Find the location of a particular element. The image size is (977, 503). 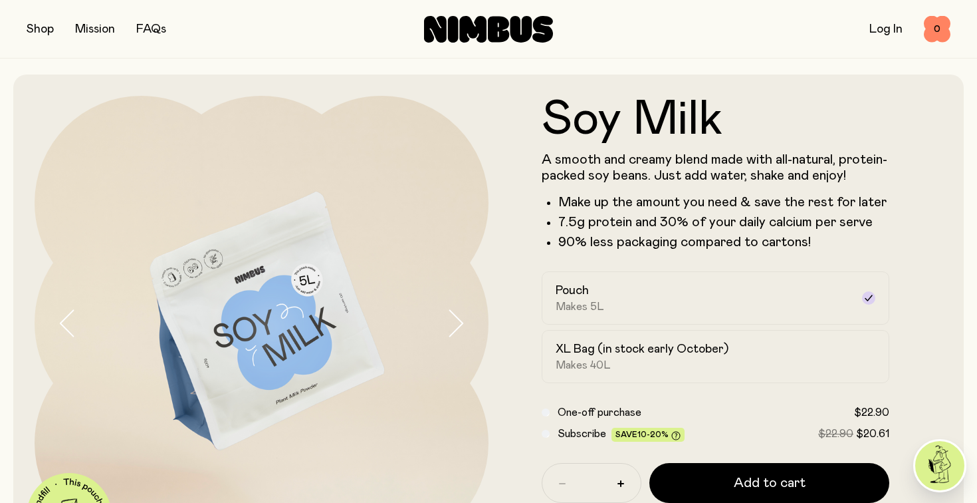

span: One-off purchase is located at coordinates (600, 412).